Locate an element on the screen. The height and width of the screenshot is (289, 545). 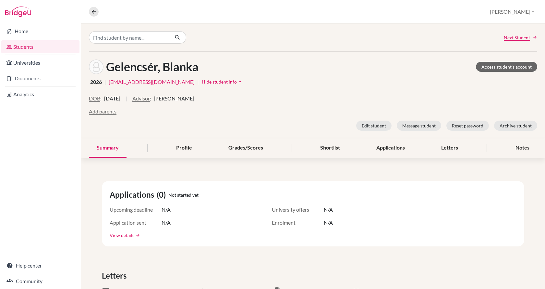
div: Profile is located at coordinates (184, 148).